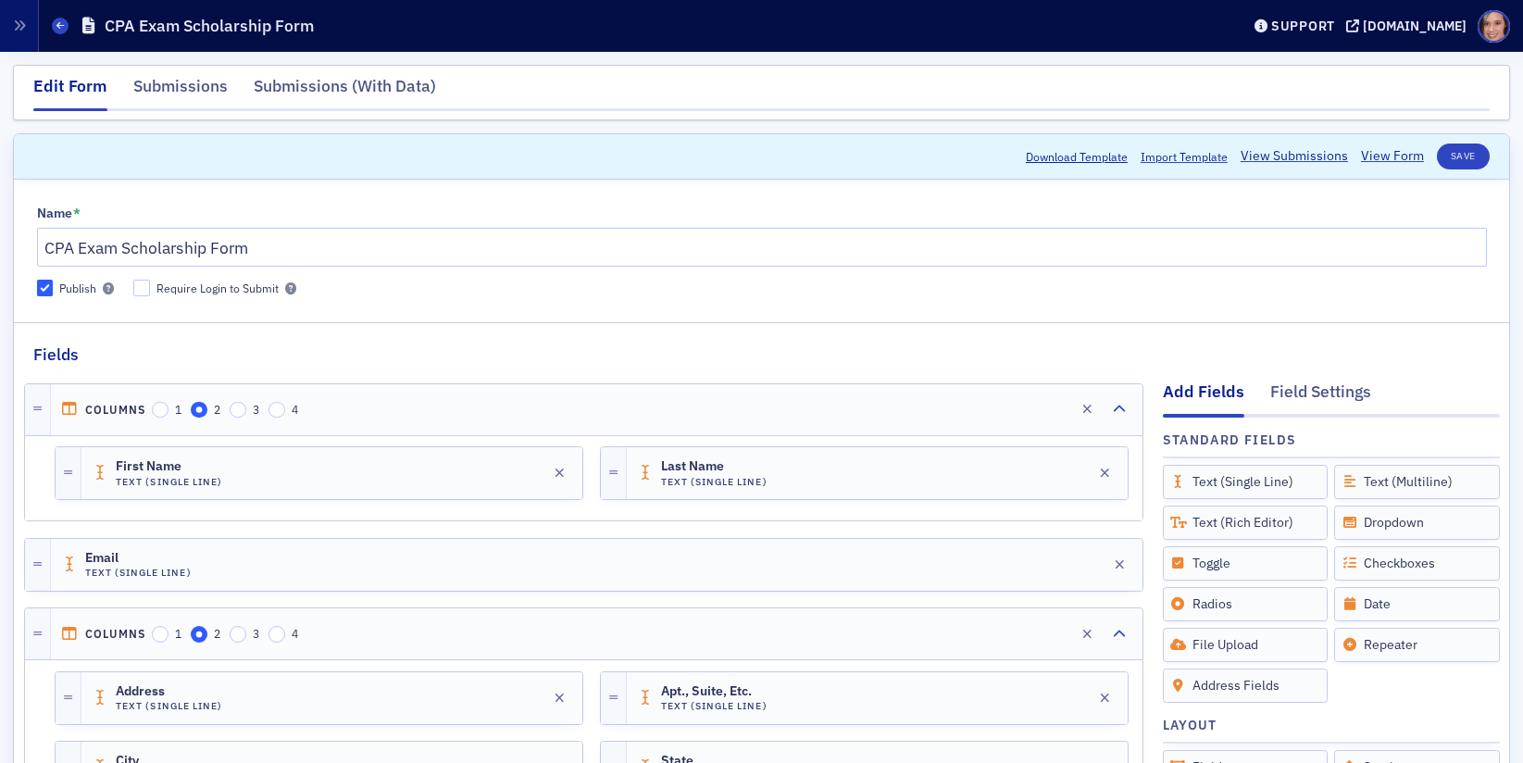 This screenshot has height=763, width=1523. Describe the element at coordinates (1393, 156) in the screenshot. I see `a: View Form` at that location.